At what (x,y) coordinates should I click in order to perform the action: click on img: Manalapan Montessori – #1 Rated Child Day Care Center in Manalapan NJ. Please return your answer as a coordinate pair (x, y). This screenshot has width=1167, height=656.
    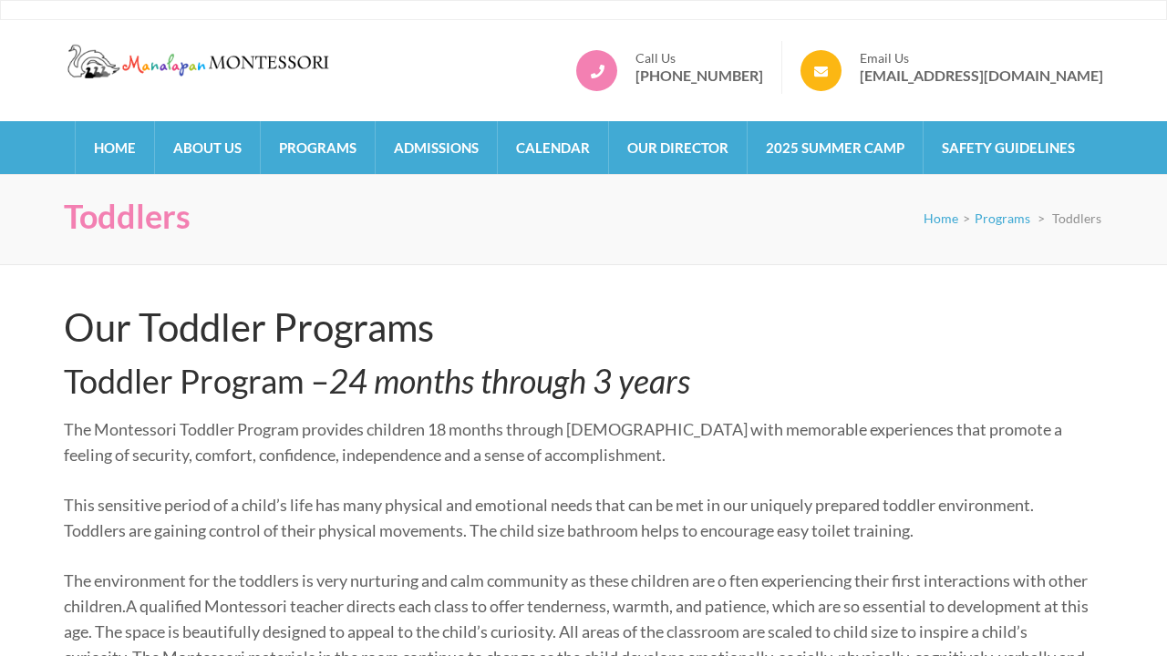
    Looking at the image, I should click on (201, 61).